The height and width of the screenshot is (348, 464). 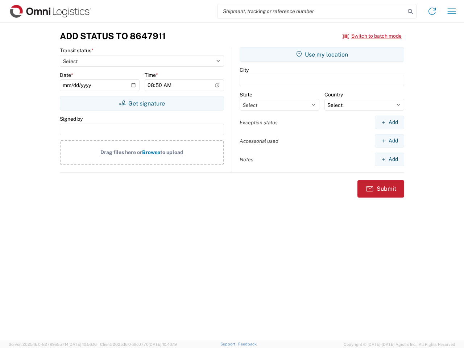 I want to click on span: Client: 2025.16.0-8fc0770, so click(x=139, y=345).